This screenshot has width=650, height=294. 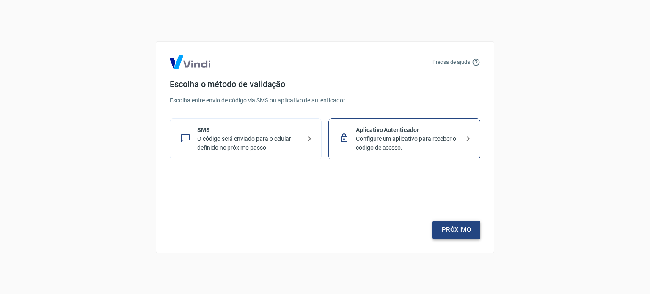 What do you see at coordinates (190, 62) in the screenshot?
I see `img: Logo Vind` at bounding box center [190, 62].